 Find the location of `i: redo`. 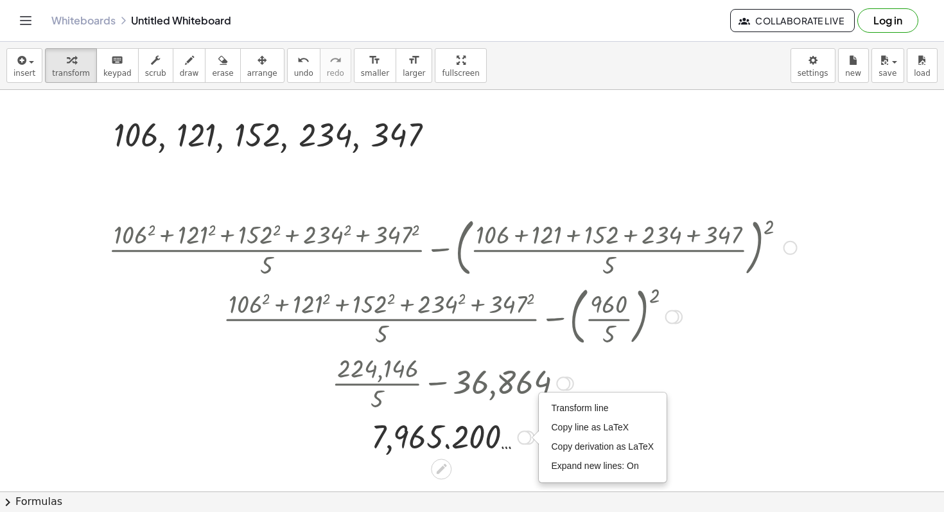

i: redo is located at coordinates (335, 60).